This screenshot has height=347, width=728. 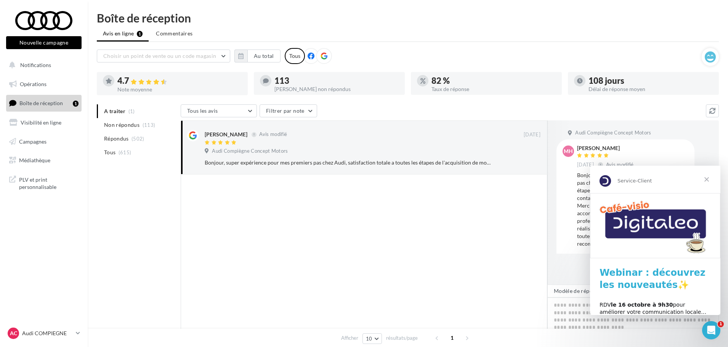 What do you see at coordinates (650, 81) in the screenshot?
I see `div: 108 jours` at bounding box center [650, 81].